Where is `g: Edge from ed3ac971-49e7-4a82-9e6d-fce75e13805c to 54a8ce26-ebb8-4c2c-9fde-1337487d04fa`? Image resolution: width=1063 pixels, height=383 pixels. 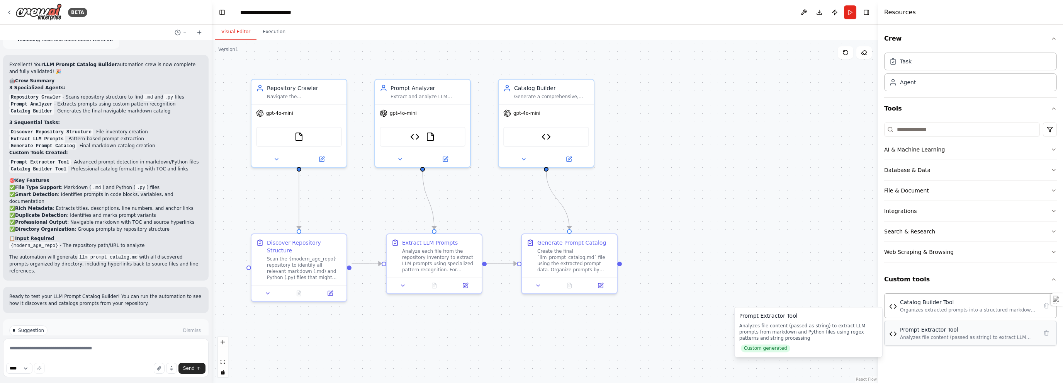
g: Edge from ed3ac971-49e7-4a82-9e6d-fce75e13805c to 54a8ce26-ebb8-4c2c-9fde-1337487d04fa is located at coordinates (501, 263).